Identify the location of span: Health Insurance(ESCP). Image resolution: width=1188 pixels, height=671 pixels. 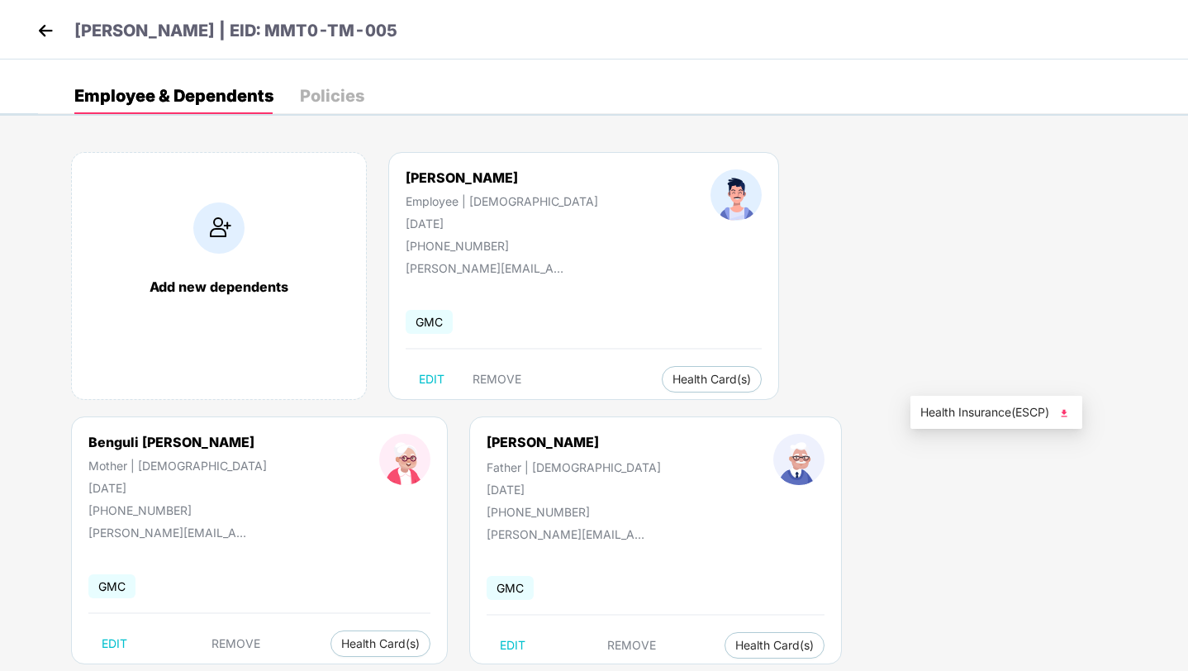
(997, 412).